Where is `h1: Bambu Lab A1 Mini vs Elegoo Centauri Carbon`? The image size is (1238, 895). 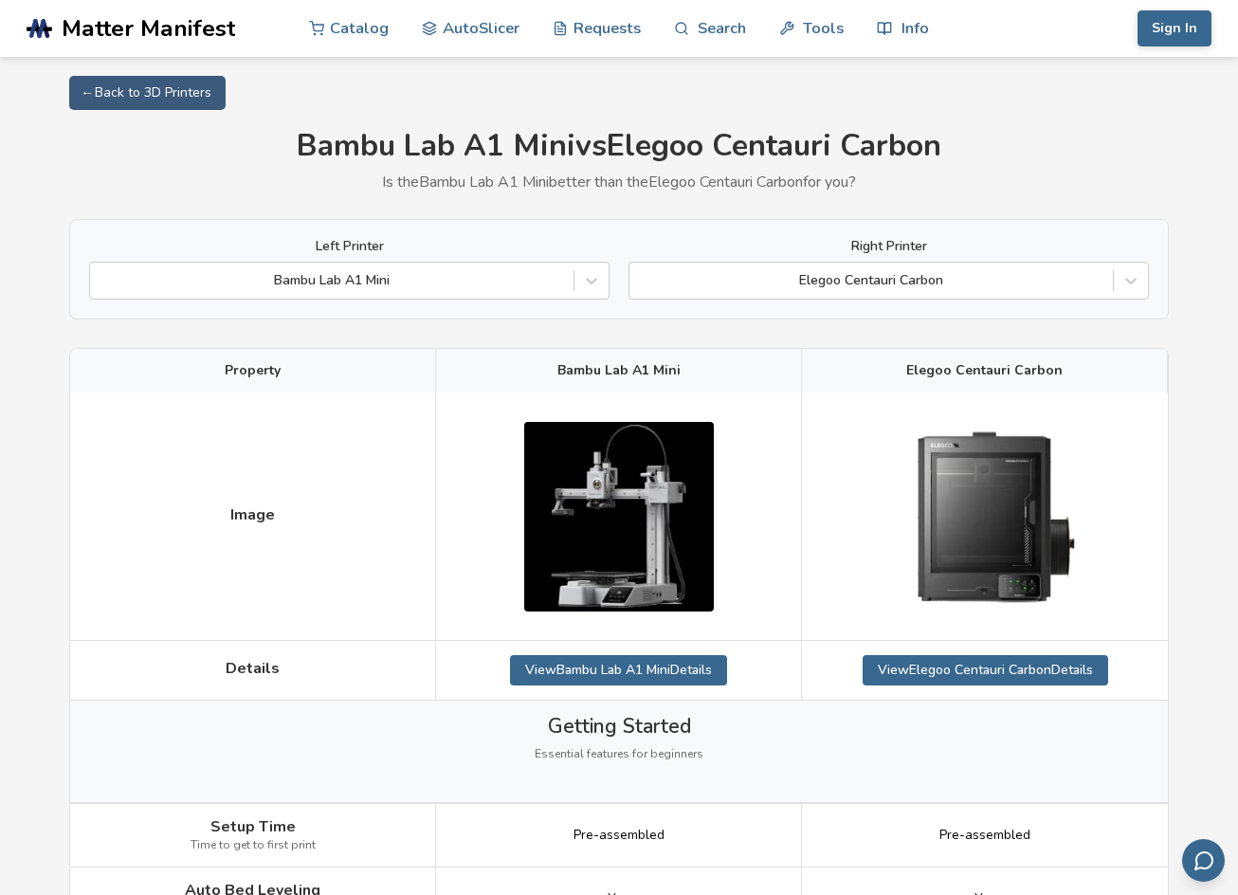 h1: Bambu Lab A1 Mini vs Elegoo Centauri Carbon is located at coordinates (619, 146).